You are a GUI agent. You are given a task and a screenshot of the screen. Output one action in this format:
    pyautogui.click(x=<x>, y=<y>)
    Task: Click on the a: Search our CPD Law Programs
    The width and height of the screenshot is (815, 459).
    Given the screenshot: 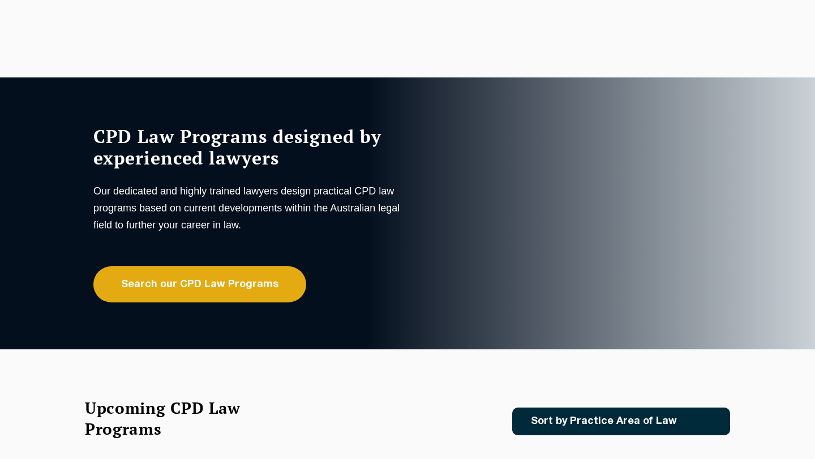 What is the action you would take?
    pyautogui.click(x=200, y=285)
    